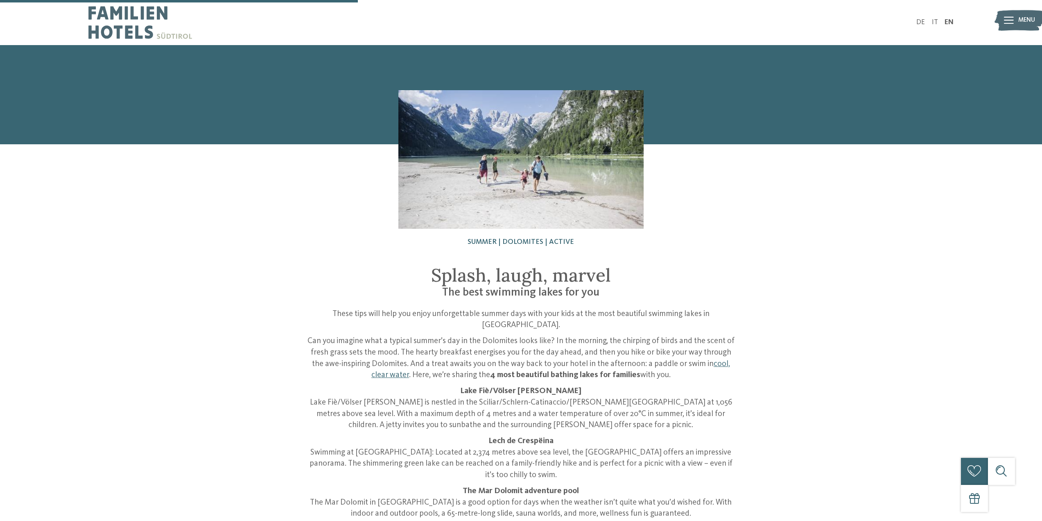 The image size is (1042, 521). Describe the element at coordinates (1027, 20) in the screenshot. I see `span: Menu` at that location.